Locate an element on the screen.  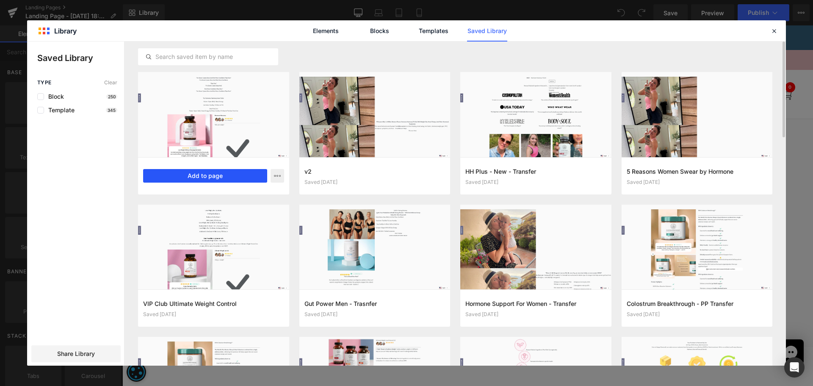
h3: VIP Club Ultimate Weight Control is located at coordinates (213, 303).